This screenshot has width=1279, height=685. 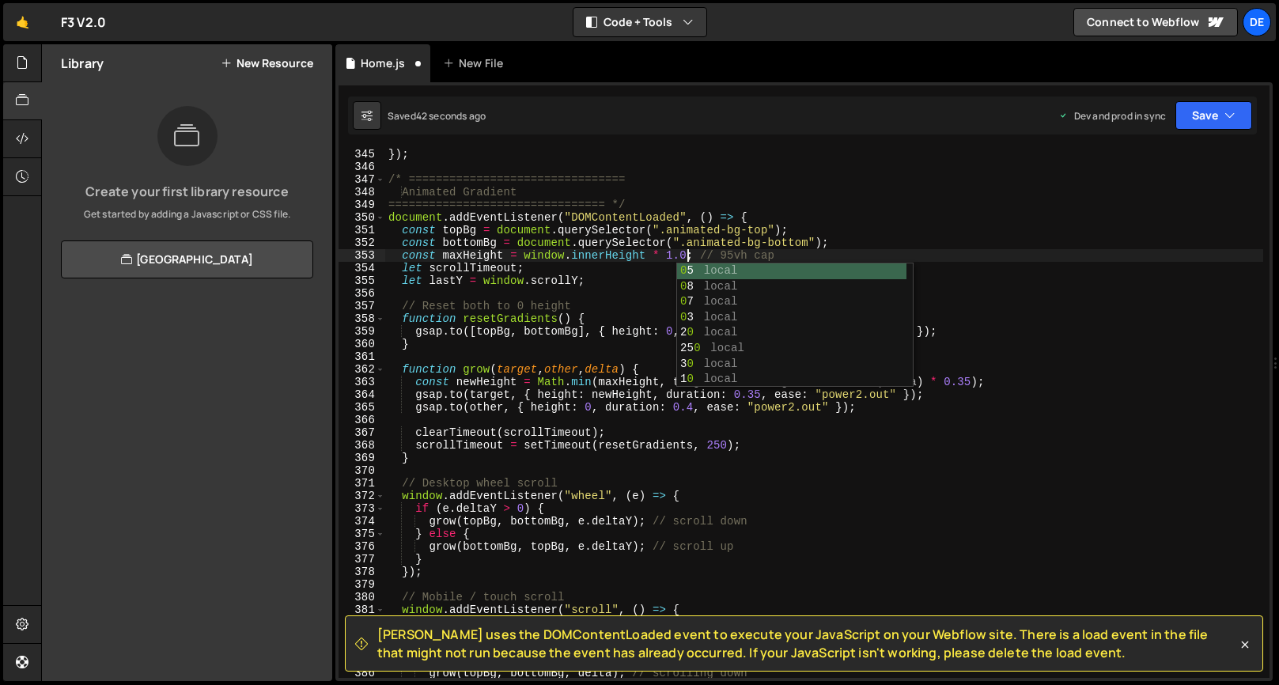 I want to click on div: 358, so click(x=362, y=319).